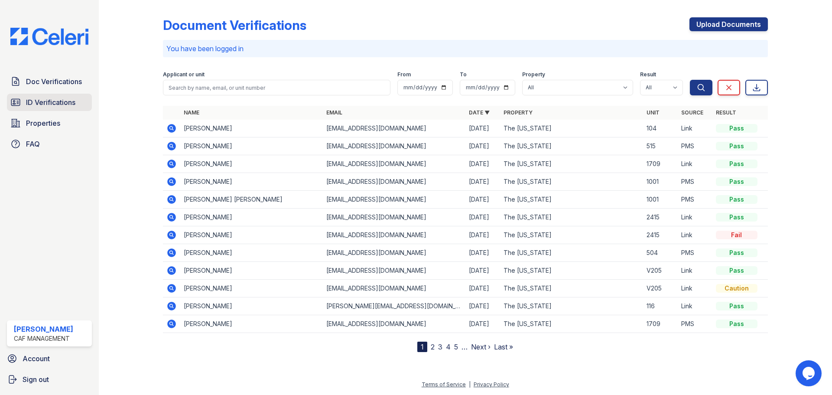  Describe the element at coordinates (49, 102) in the screenshot. I see `a: ID Verifications` at that location.